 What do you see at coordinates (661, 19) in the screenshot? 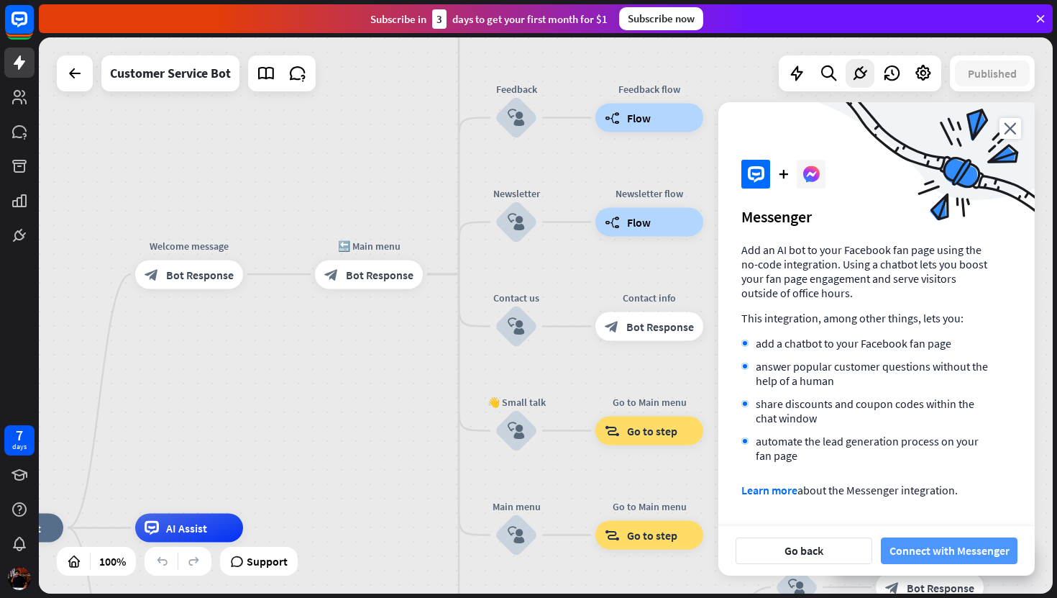
I see `div: Subscribe now` at bounding box center [661, 19].